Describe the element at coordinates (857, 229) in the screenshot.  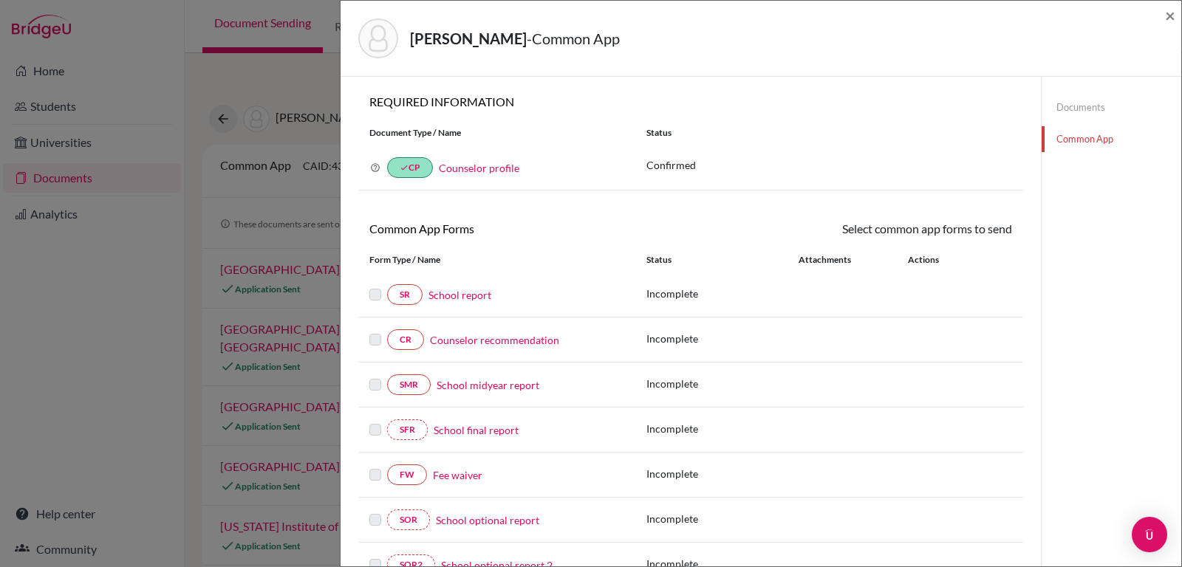
I see `div: Select common app forms to send` at that location.